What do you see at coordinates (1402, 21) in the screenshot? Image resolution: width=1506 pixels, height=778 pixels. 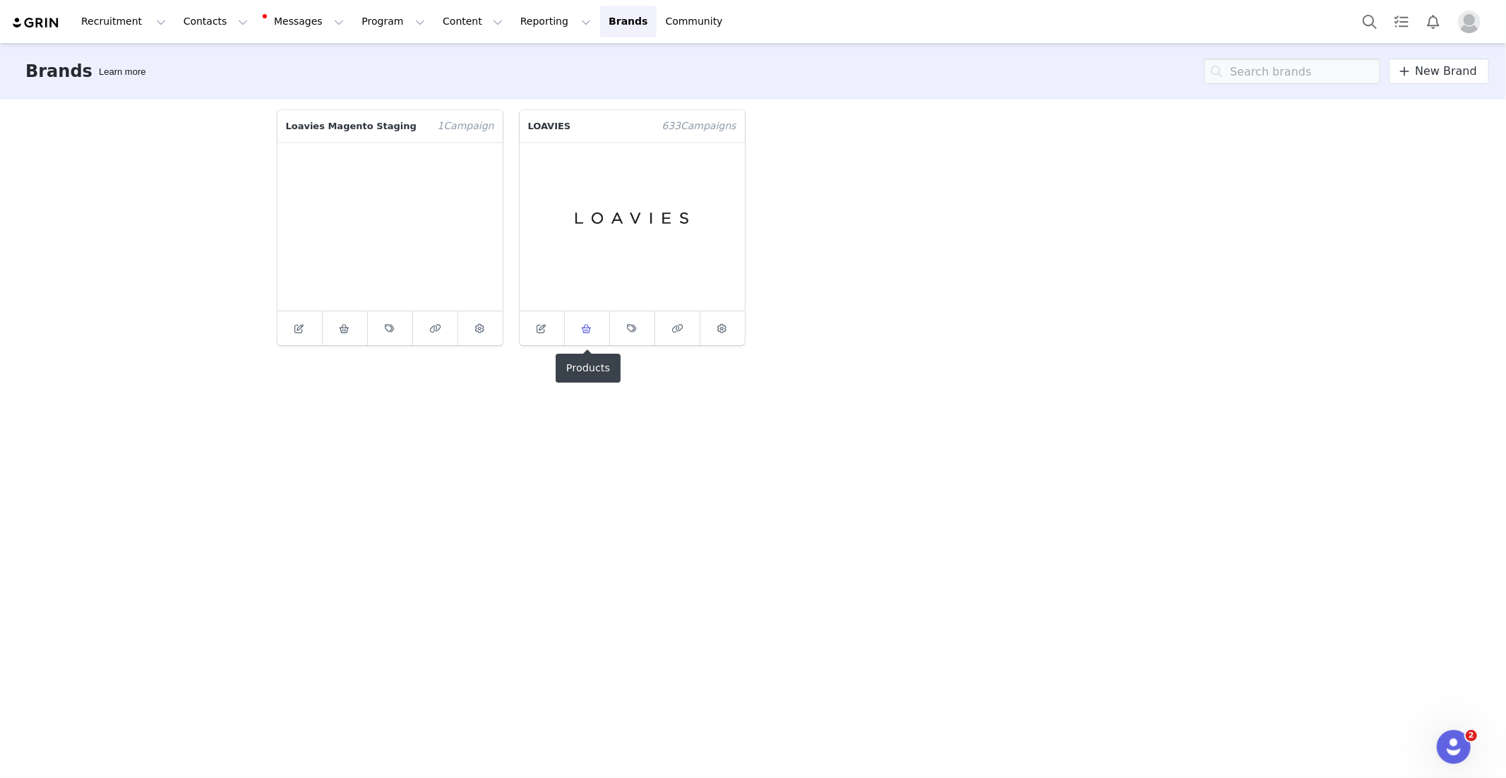 I see `a: Tasks` at bounding box center [1402, 21].